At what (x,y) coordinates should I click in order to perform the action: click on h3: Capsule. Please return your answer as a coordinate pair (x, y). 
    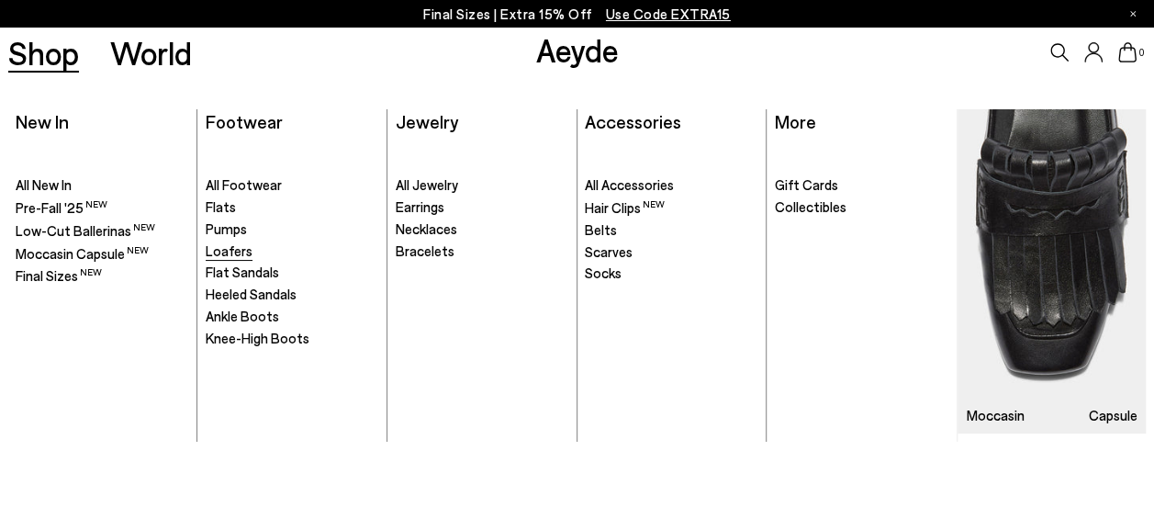
    Looking at the image, I should click on (1113, 415).